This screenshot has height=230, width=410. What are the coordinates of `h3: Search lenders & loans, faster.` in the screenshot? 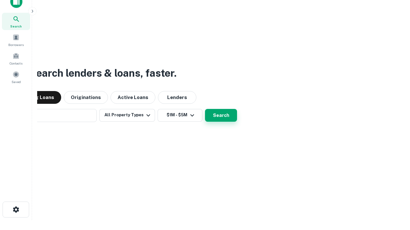 It's located at (103, 73).